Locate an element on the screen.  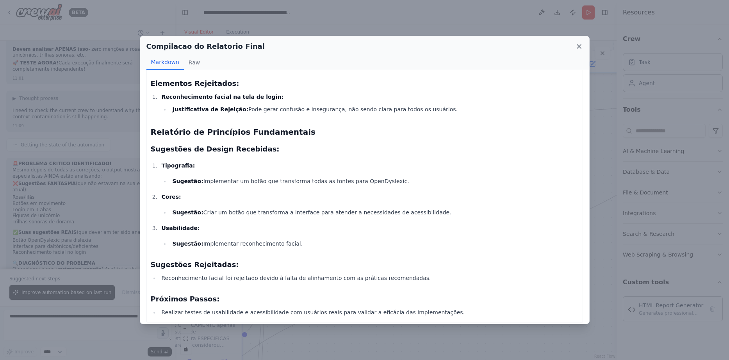
button: Markdown is located at coordinates (165, 62).